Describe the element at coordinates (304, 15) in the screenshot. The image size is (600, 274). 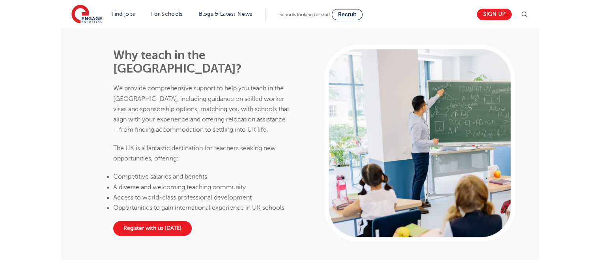
I see `span: Schools looking for staff` at that location.